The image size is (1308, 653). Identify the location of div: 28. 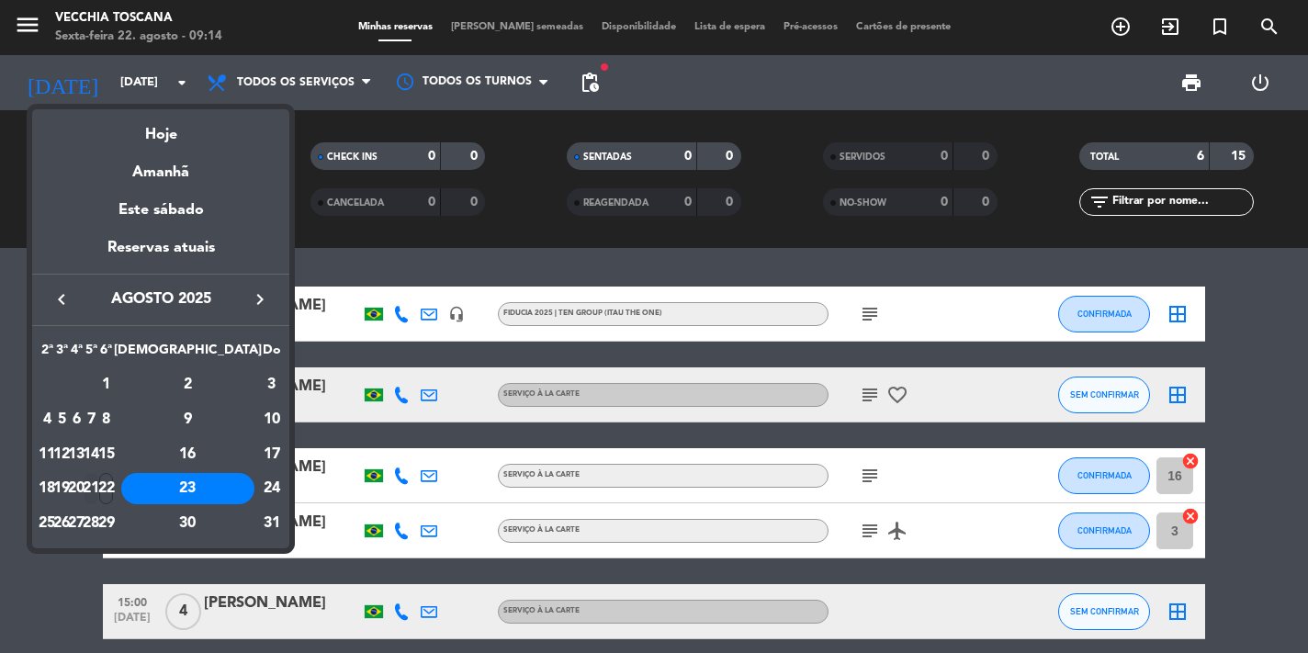
(91, 524).